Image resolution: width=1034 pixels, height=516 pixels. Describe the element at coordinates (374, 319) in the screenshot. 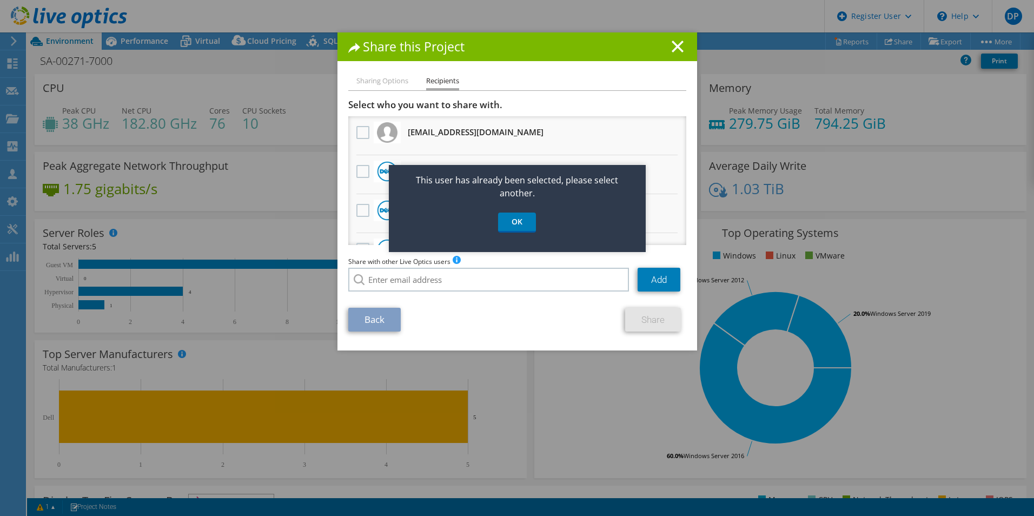

I see `a: Back` at that location.